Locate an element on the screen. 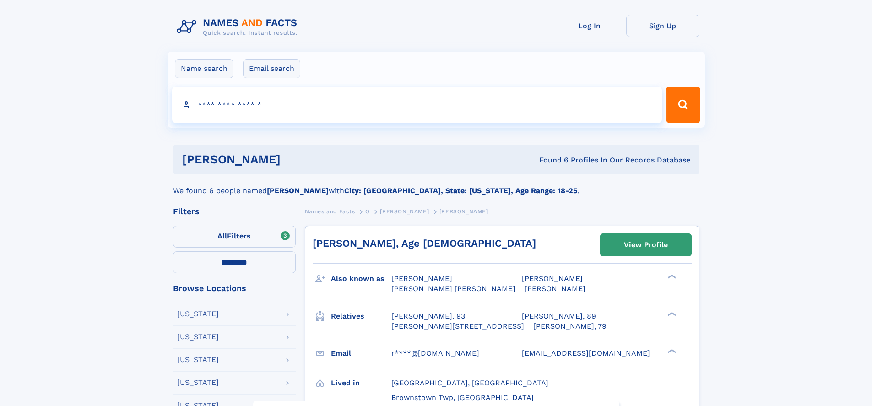  img: Logo Names and Facts is located at coordinates (239, 27).